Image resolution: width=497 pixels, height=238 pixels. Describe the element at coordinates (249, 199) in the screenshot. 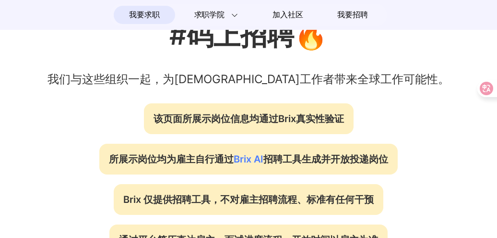

I see `div: Brix 仅提供招聘工具，不对雇主招聘流程、标准有任何干预` at that location.